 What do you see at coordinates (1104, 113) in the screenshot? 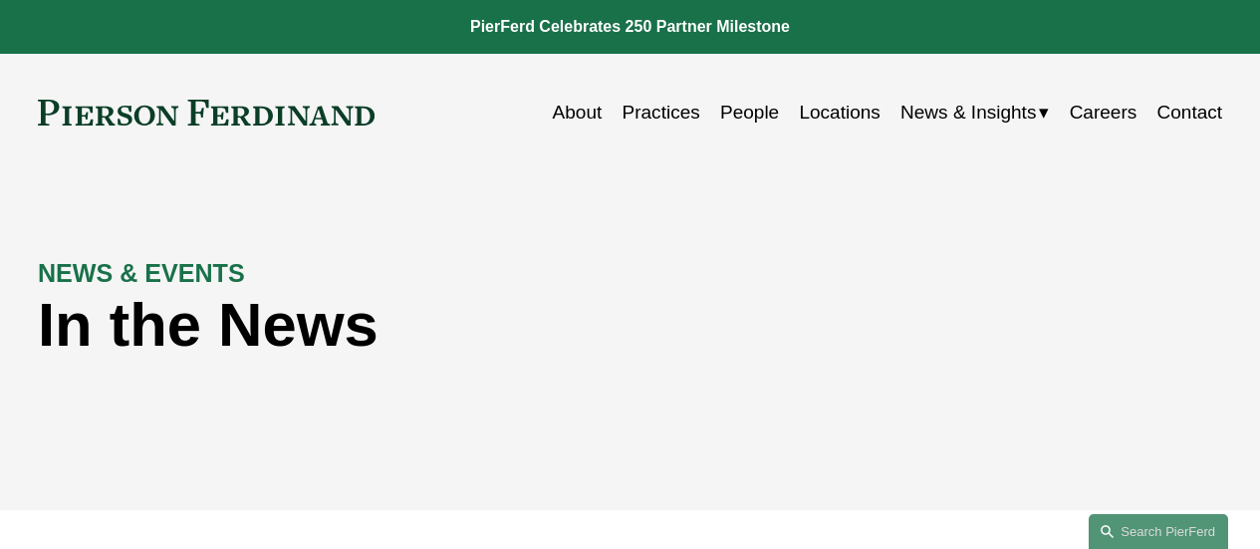
I see `a: Careers` at bounding box center [1104, 113].